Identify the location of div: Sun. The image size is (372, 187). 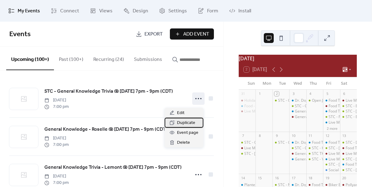
(251, 84).